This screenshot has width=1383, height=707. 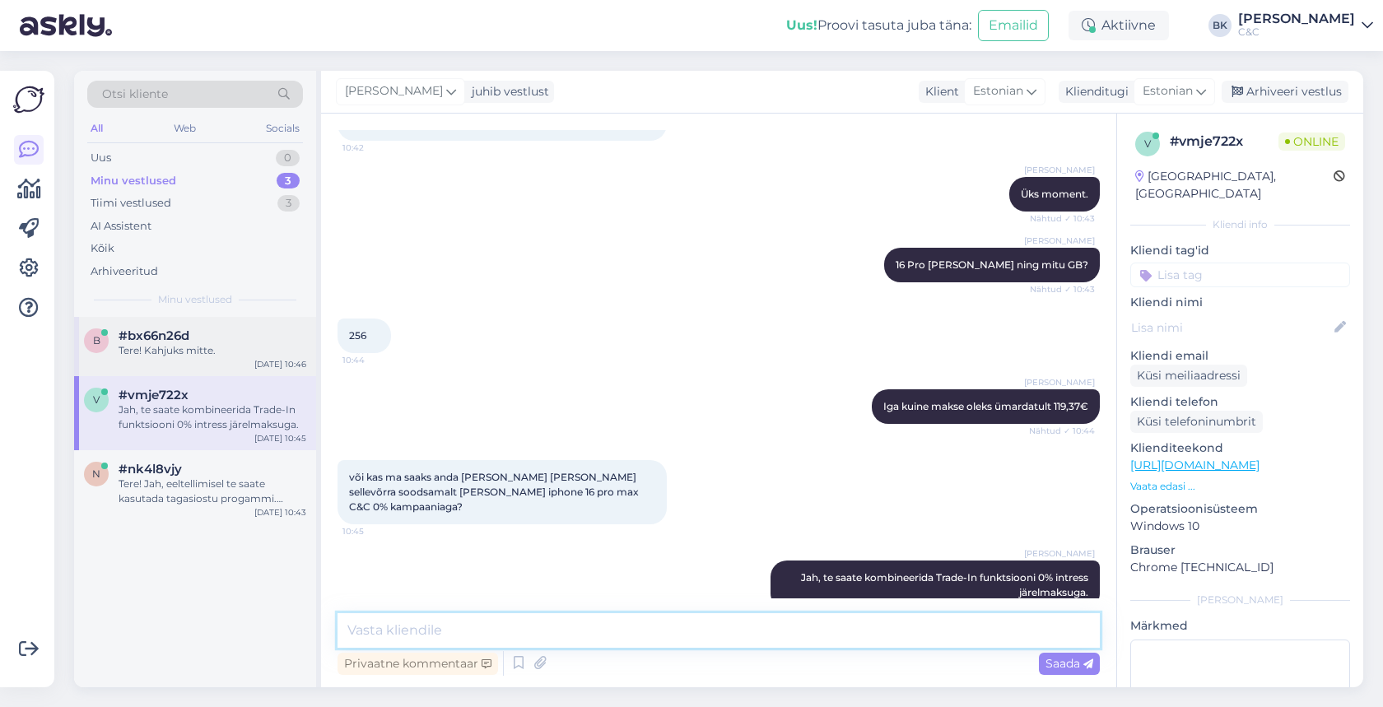 What do you see at coordinates (1239, 402) in the screenshot?
I see `p: Kliendi telefon` at bounding box center [1239, 402].